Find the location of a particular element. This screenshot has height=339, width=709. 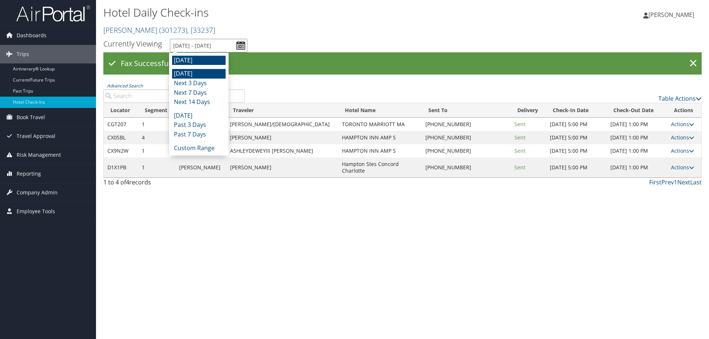

th: Check-Out Date: activate to sort column ascending is located at coordinates (637, 110).